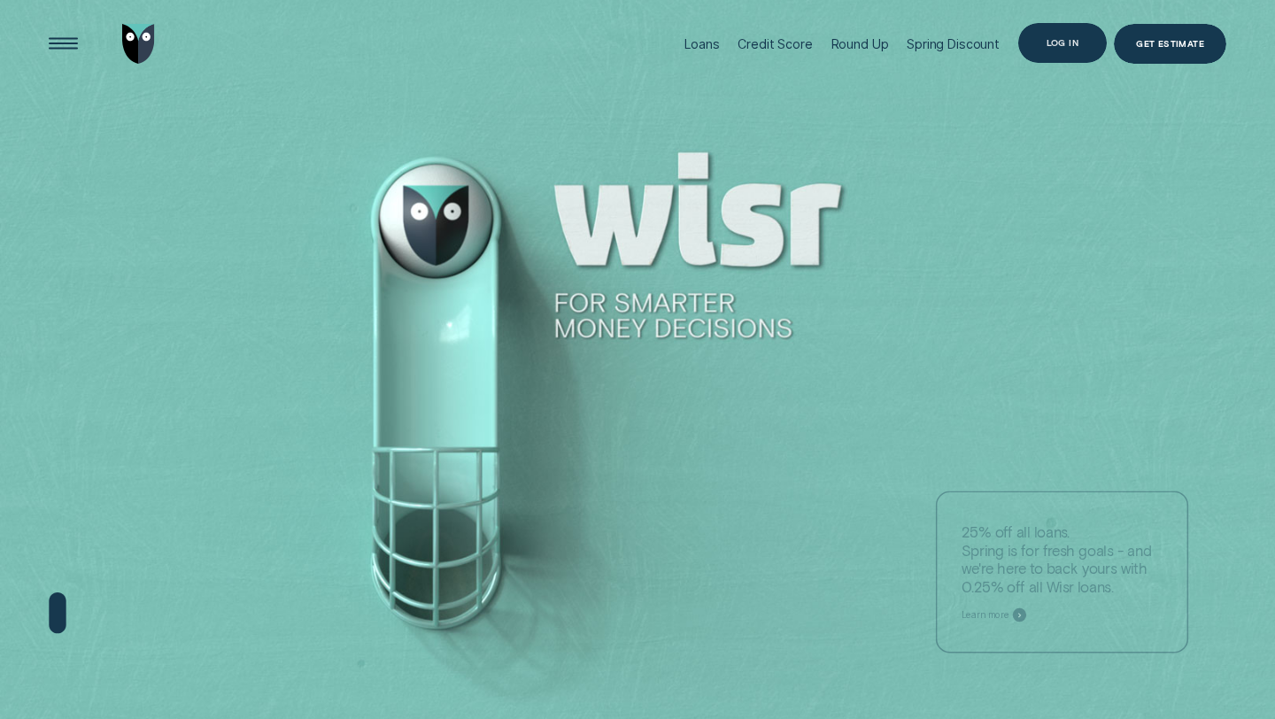 The width and height of the screenshot is (1275, 719). What do you see at coordinates (1062, 42) in the screenshot?
I see `button: Log in` at bounding box center [1062, 42].